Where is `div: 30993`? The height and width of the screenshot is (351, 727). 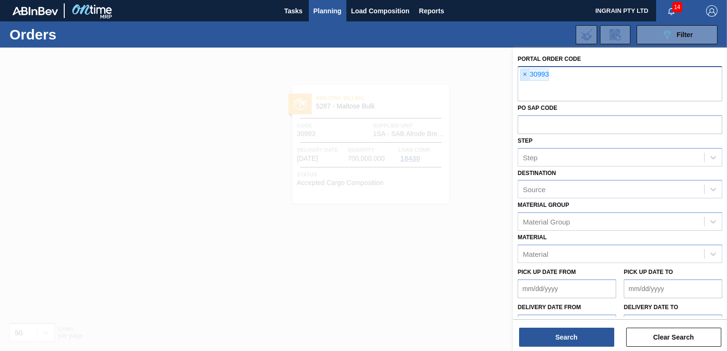
div: 30993 is located at coordinates (534, 75).